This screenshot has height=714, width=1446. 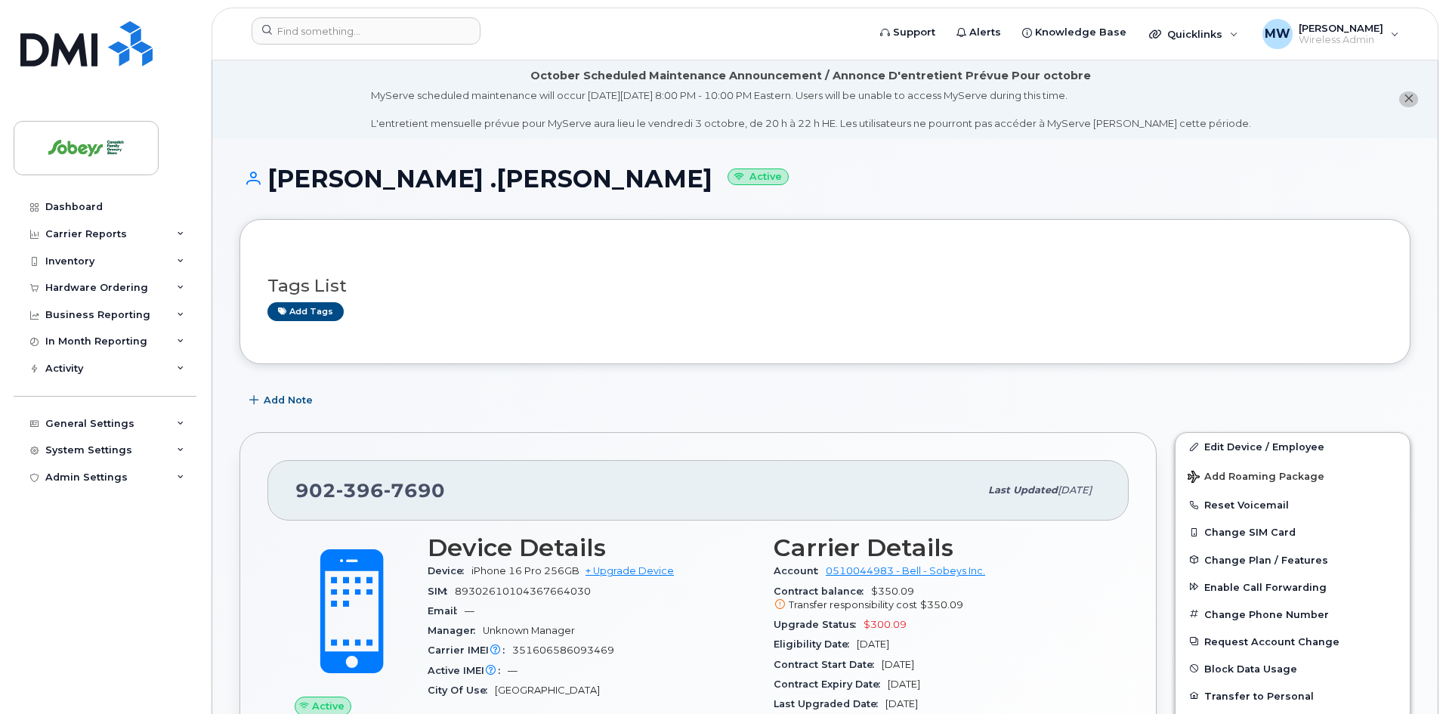 I want to click on span: Account, so click(x=799, y=570).